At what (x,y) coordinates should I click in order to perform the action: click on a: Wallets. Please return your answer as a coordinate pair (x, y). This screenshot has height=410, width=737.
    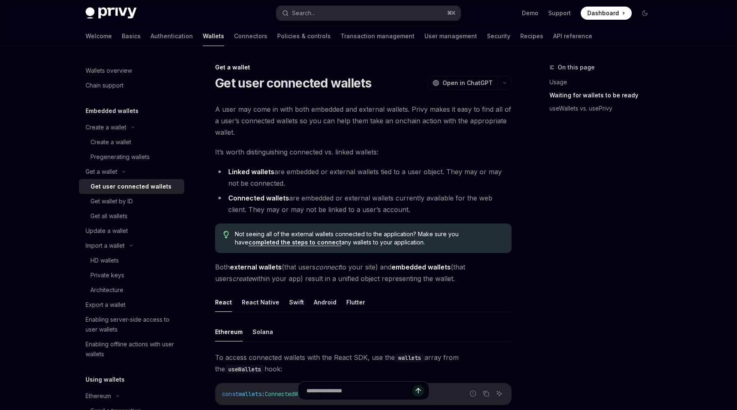
    Looking at the image, I should click on (213, 36).